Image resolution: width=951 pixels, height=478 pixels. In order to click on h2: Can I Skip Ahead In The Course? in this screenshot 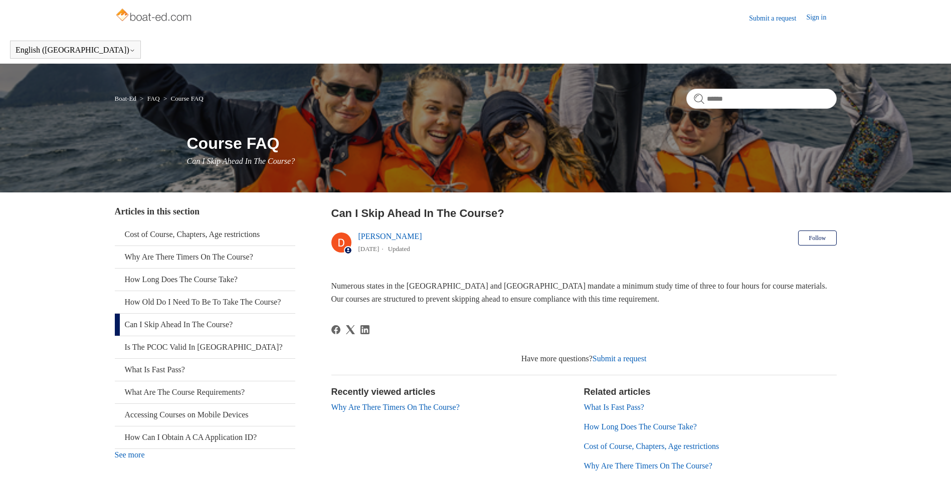, I will do `click(584, 213)`.